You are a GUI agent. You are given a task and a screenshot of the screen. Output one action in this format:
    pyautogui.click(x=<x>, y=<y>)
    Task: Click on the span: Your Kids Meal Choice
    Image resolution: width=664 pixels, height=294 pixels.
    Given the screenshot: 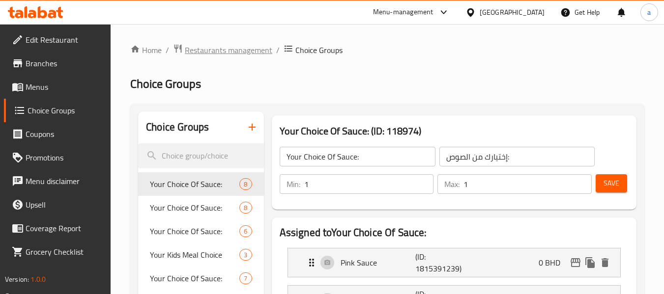 What is the action you would take?
    pyautogui.click(x=195, y=255)
    